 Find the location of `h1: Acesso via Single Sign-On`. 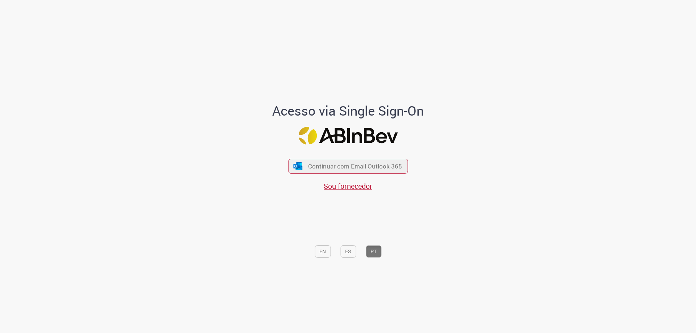

h1: Acesso via Single Sign-On is located at coordinates (348, 111).